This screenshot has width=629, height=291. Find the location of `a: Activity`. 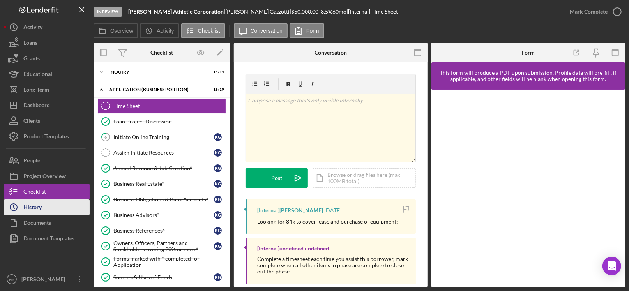

a: Activity is located at coordinates (47, 27).